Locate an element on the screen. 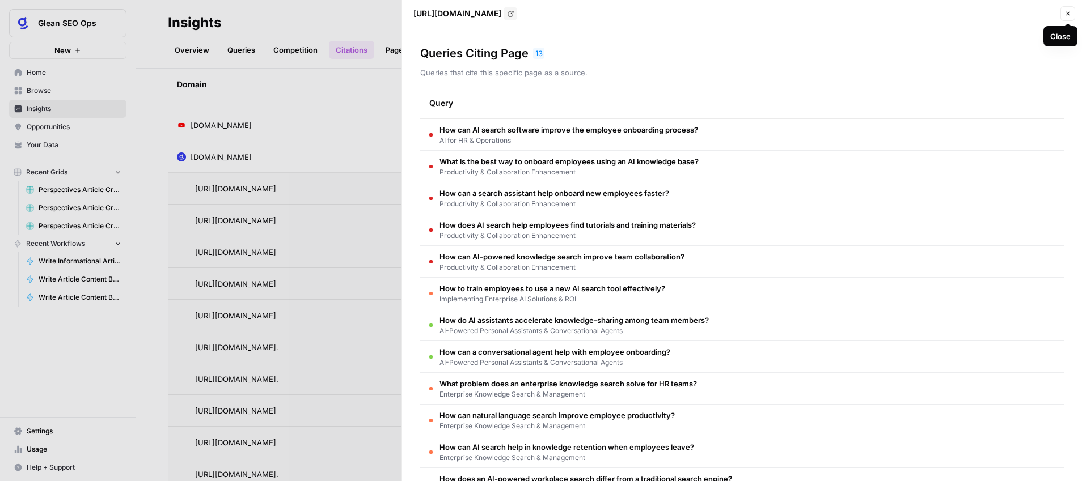  span: How does AI search help employees find tutorials and training materials? is located at coordinates (567, 225).